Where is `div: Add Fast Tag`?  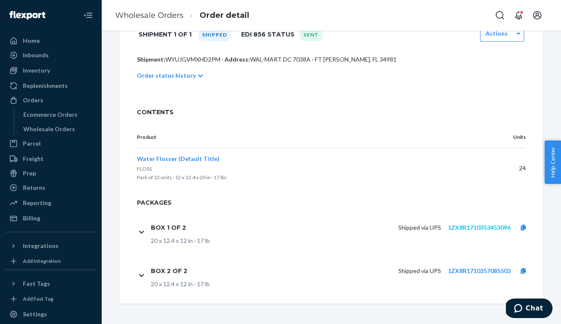
div: Add Fast Tag is located at coordinates (38, 298).